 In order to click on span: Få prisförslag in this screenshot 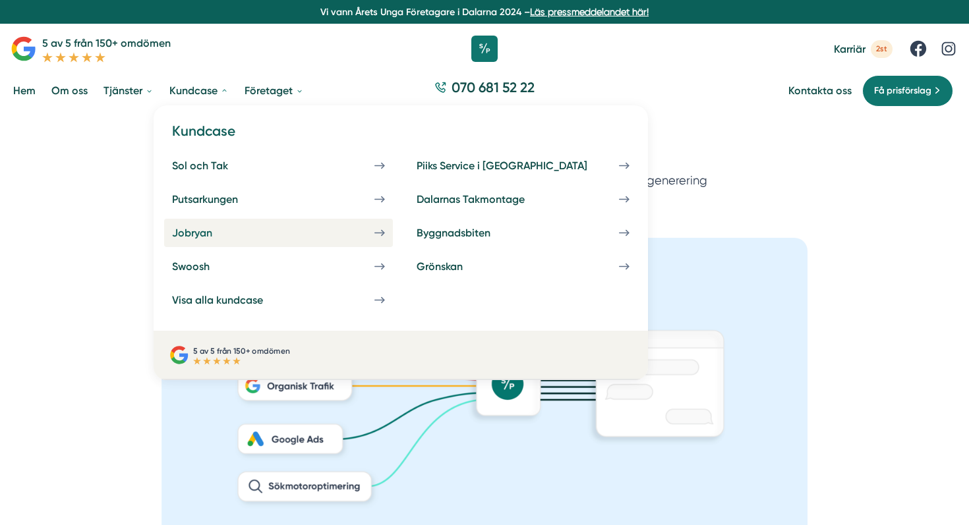, I will do `click(902, 91)`.